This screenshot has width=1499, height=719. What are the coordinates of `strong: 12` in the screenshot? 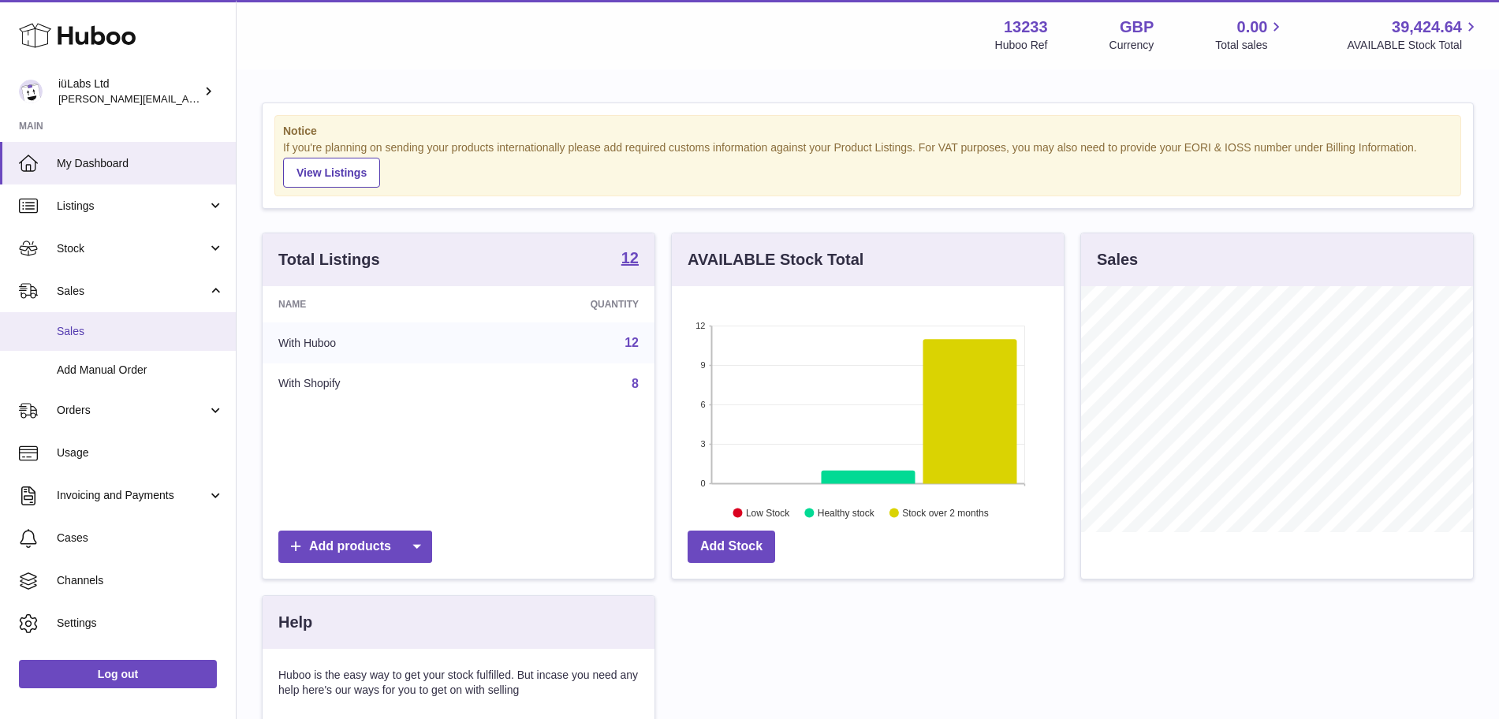 It's located at (630, 258).